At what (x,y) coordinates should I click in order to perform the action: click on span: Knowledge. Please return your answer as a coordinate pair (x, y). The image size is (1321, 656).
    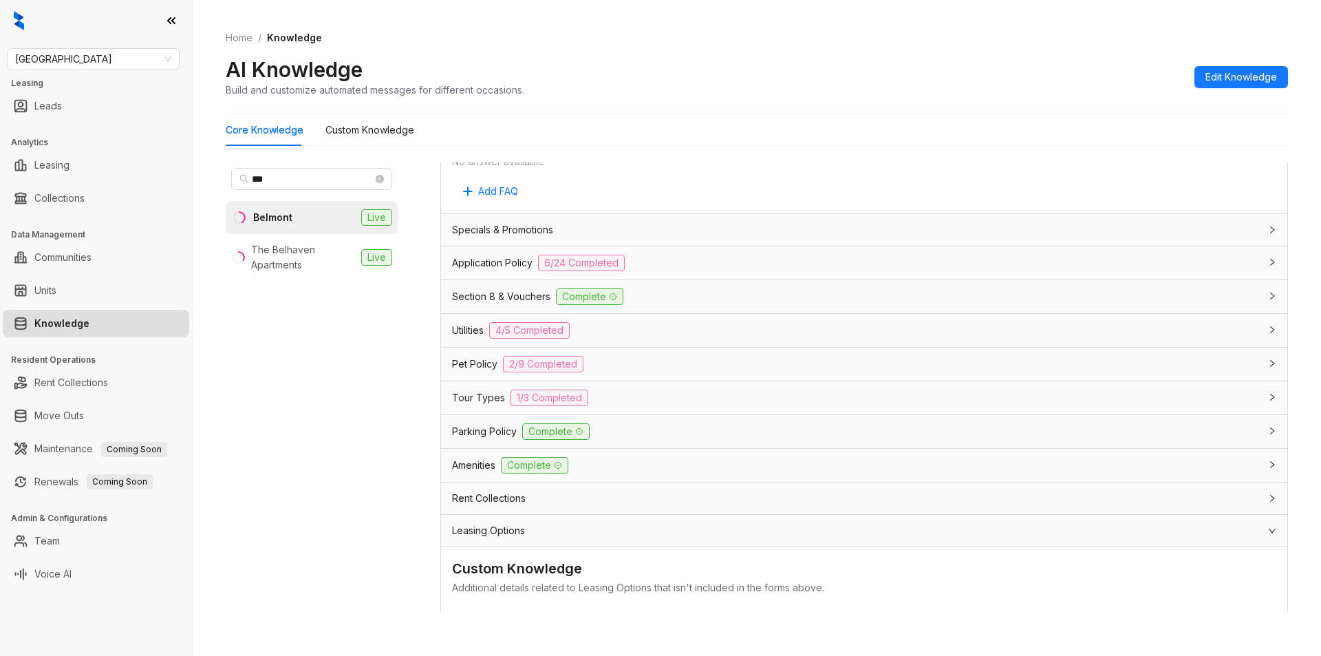
    Looking at the image, I should click on (295, 37).